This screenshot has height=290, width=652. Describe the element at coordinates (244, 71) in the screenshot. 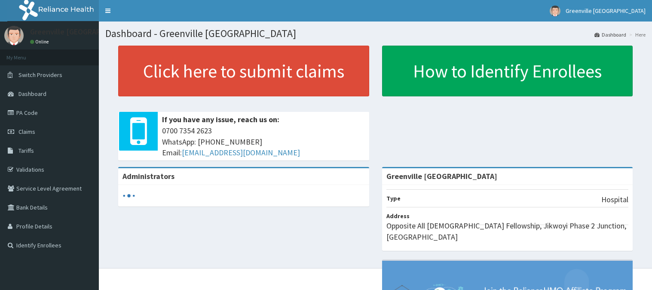

I see `a: Click here to submit claims` at that location.